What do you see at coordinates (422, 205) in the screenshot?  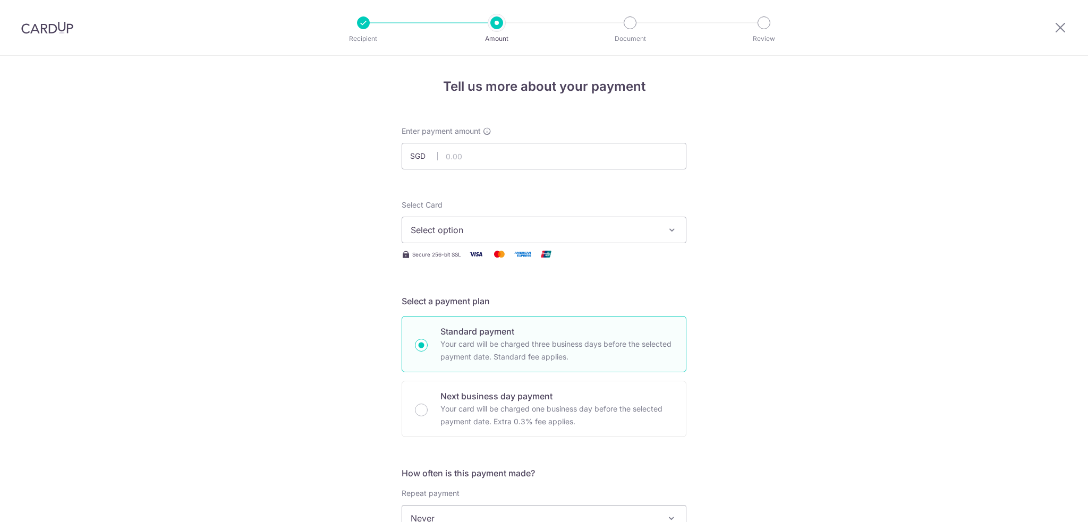 I see `span: translation missing: en.payables.payment_networks.credit_card.summary.labels.select_card` at bounding box center [422, 205].